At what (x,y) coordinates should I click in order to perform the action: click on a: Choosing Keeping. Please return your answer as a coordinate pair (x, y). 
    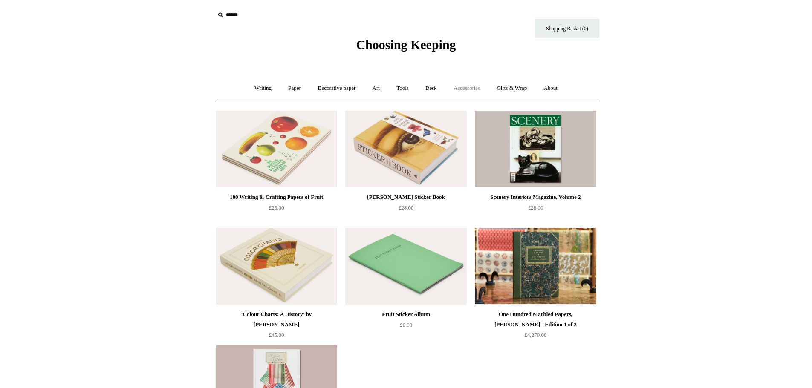
    Looking at the image, I should click on (406, 47).